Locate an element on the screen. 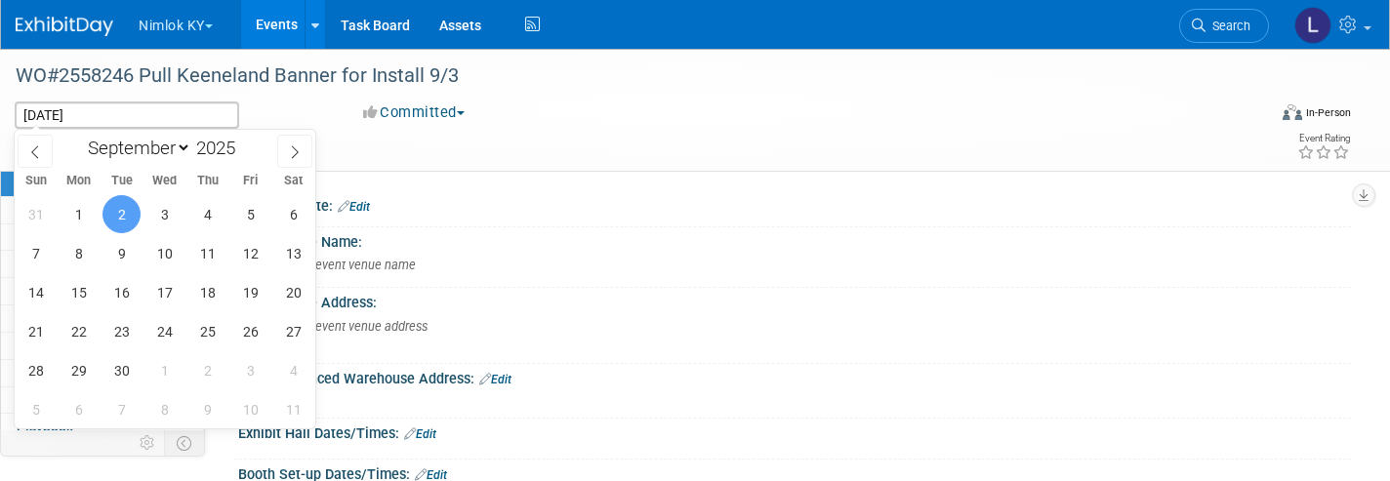  span: September 4, 2025 is located at coordinates (207, 214).